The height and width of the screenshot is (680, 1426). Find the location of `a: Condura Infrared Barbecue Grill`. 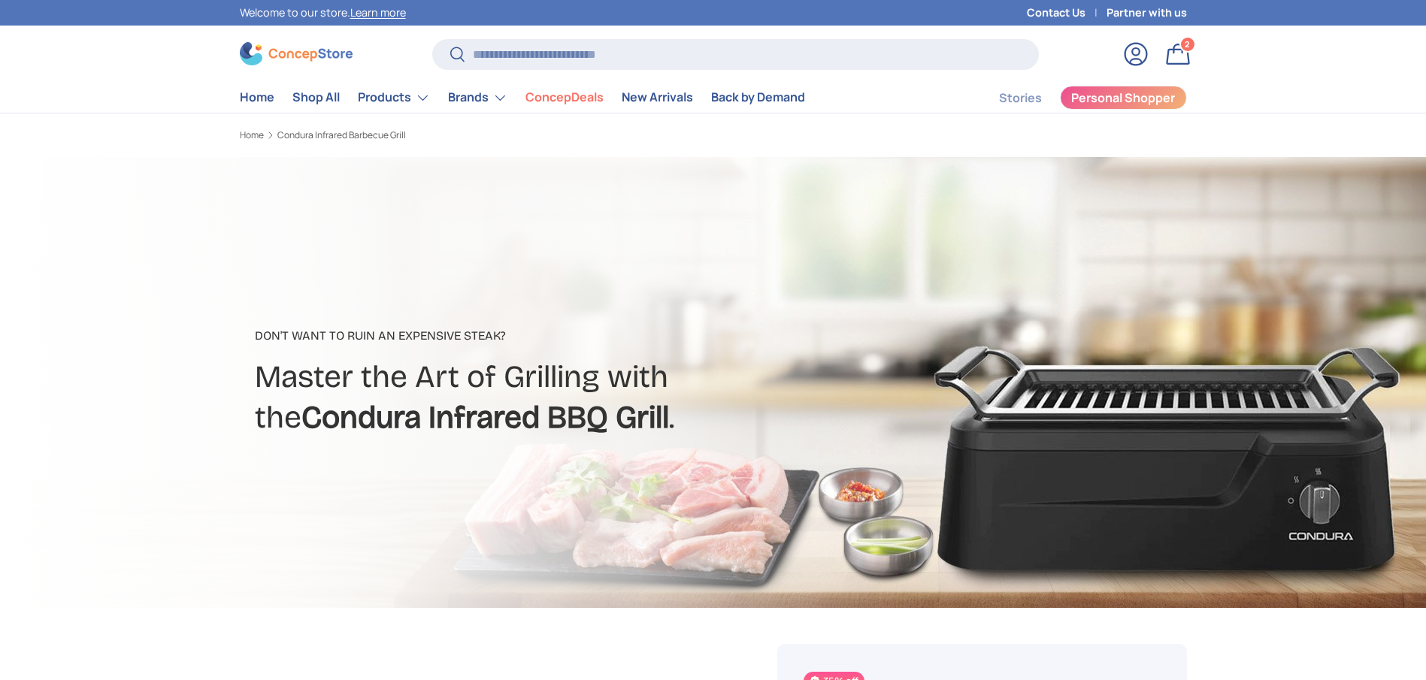

a: Condura Infrared Barbecue Grill is located at coordinates (341, 135).